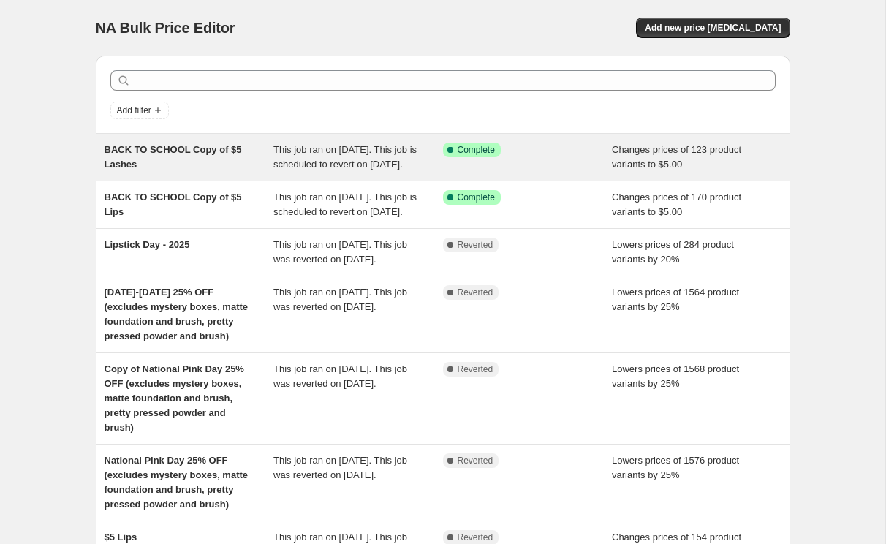 Image resolution: width=886 pixels, height=544 pixels. Describe the element at coordinates (121, 537) in the screenshot. I see `span: $5 Lips` at that location.